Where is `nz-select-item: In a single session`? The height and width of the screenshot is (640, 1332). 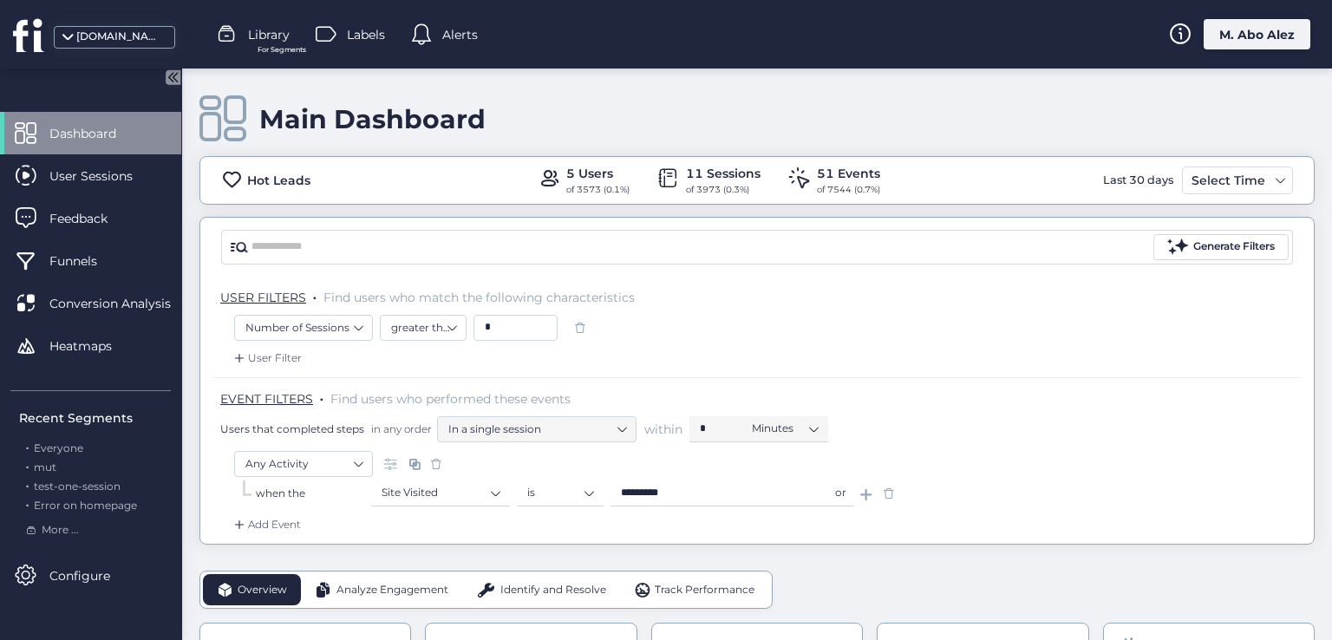
nz-select-item: In a single session is located at coordinates (537, 429).